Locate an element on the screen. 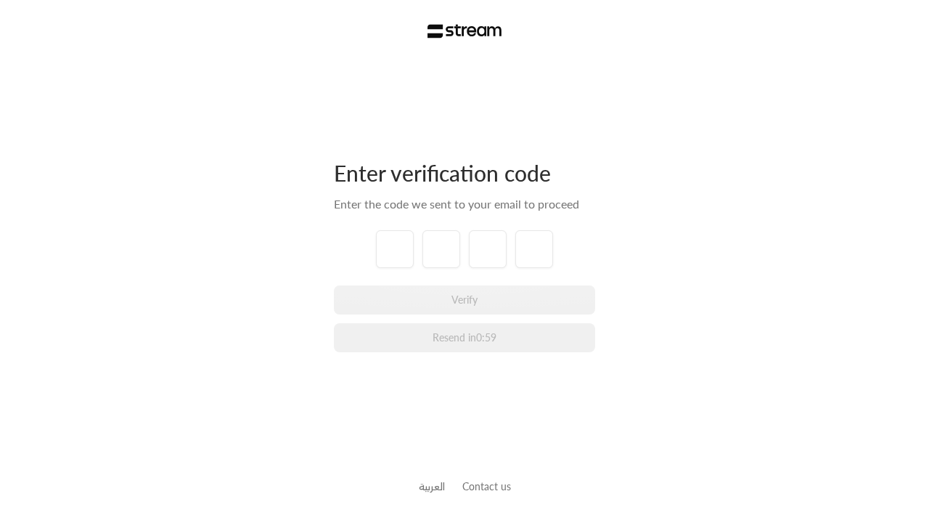  div: Enter verification code is located at coordinates (465, 173).